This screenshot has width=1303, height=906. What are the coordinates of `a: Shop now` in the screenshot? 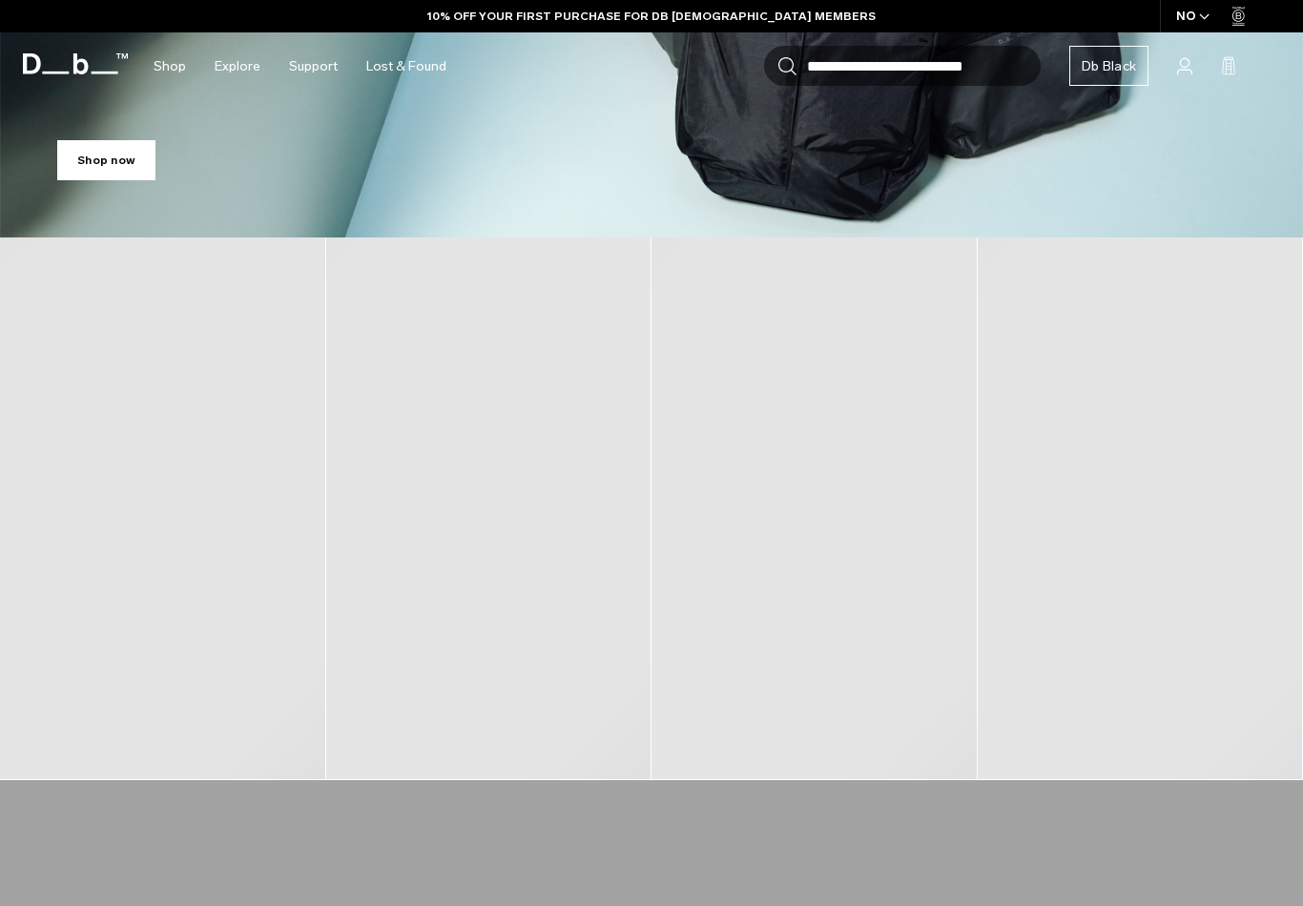 It's located at (106, 160).